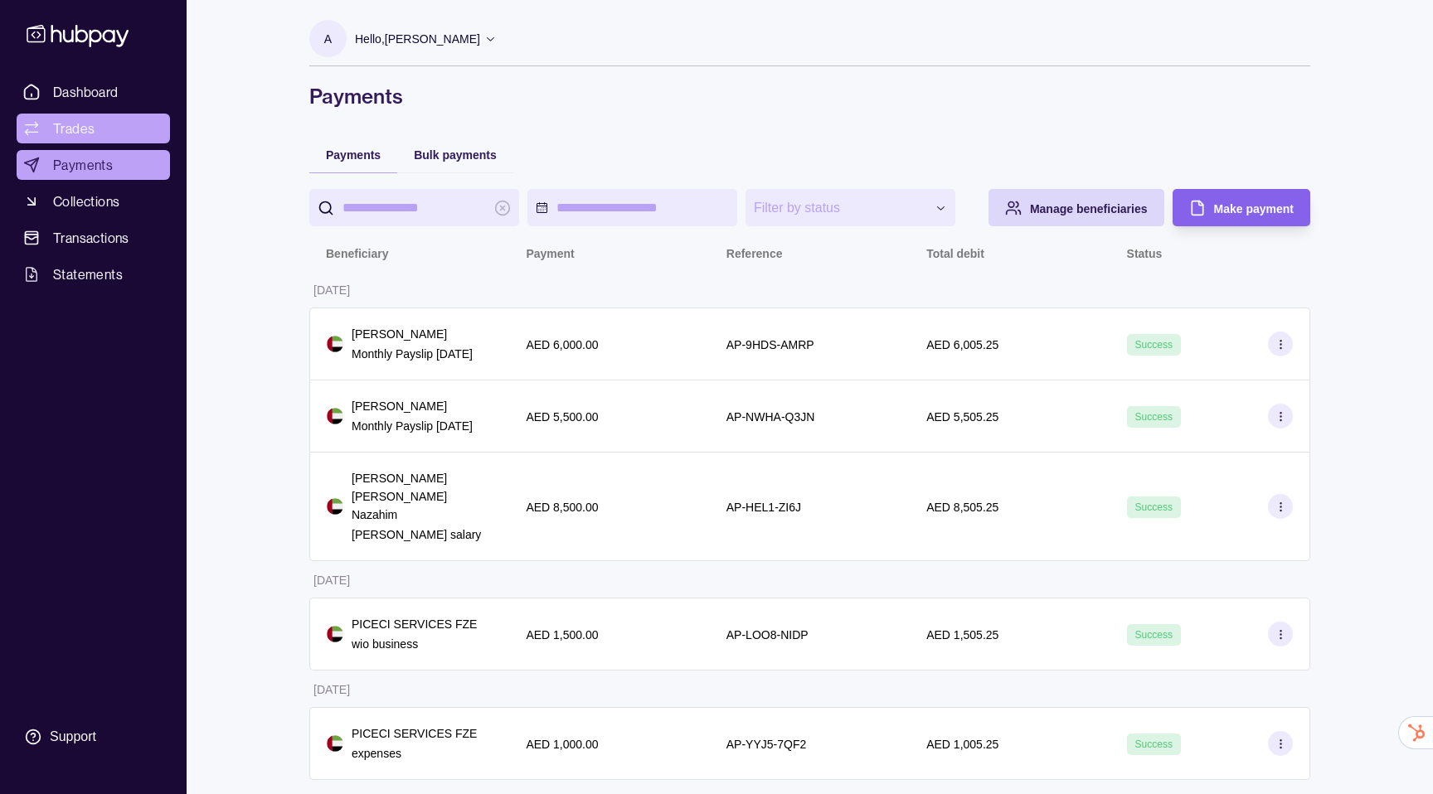  Describe the element at coordinates (414, 207) in the screenshot. I see `input: search` at that location.